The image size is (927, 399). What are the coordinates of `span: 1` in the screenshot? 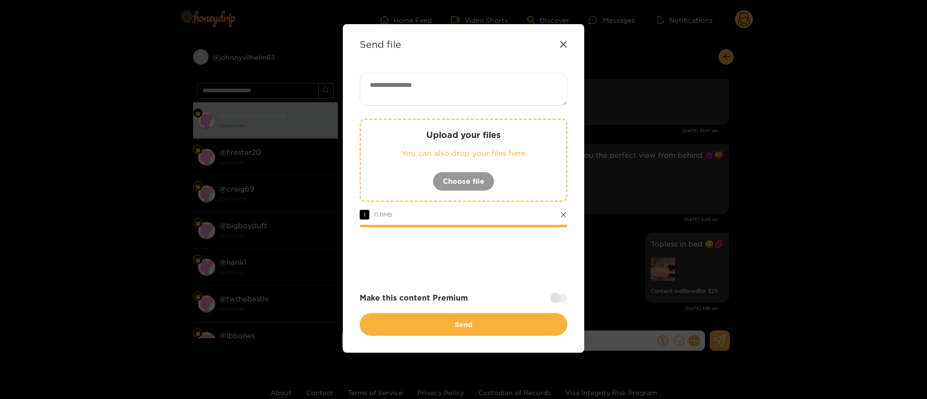 It's located at (364, 215).